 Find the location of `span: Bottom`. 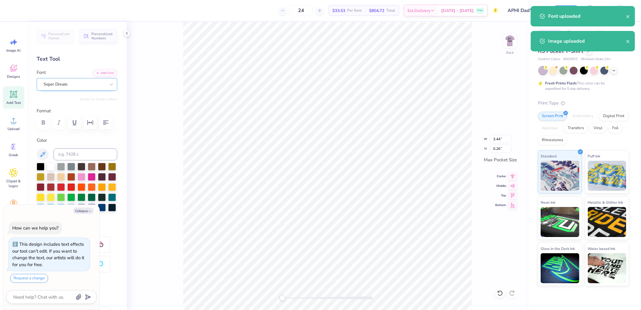

span: Bottom is located at coordinates (501, 205).